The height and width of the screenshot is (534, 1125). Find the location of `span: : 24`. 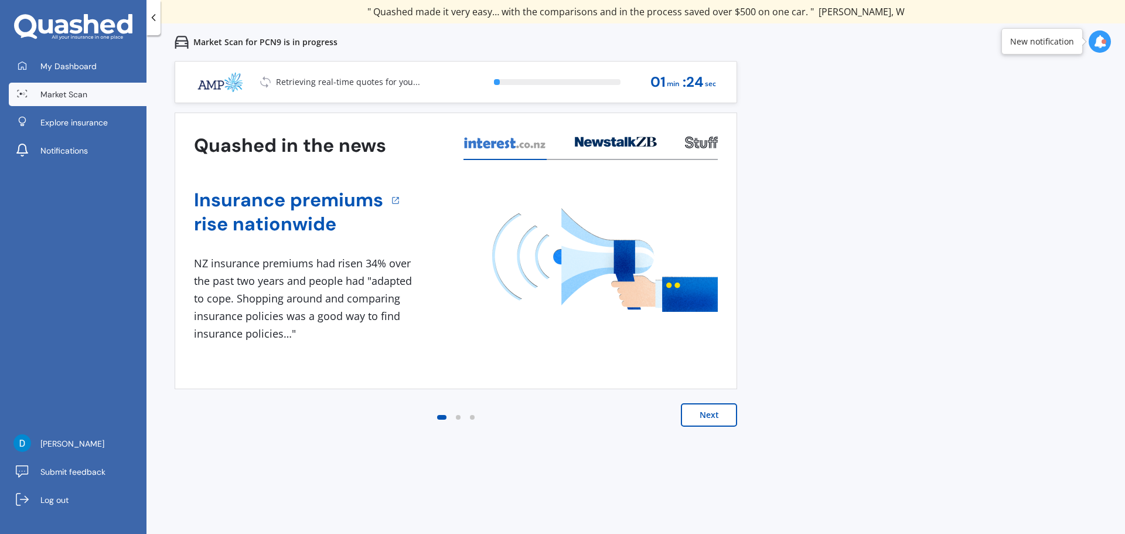

span: : 24 is located at coordinates (693, 82).